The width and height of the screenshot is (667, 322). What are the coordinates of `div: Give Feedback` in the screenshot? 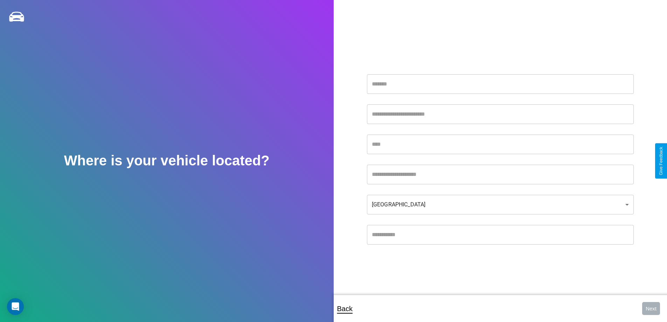 It's located at (661, 161).